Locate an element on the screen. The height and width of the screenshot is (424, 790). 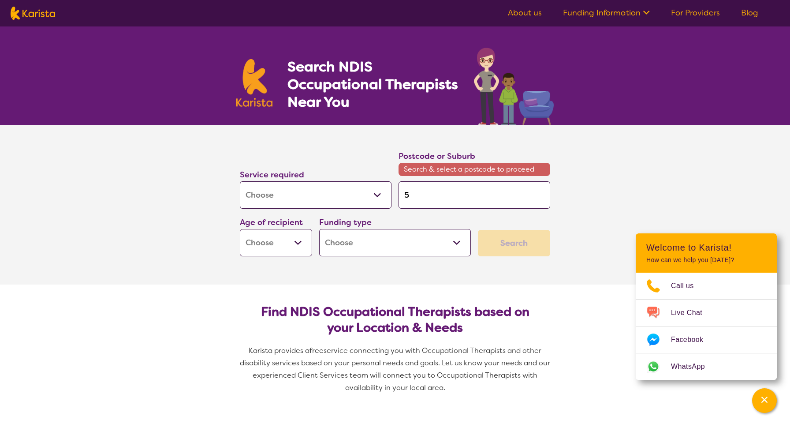
ul: Choose channel is located at coordinates (706, 326).